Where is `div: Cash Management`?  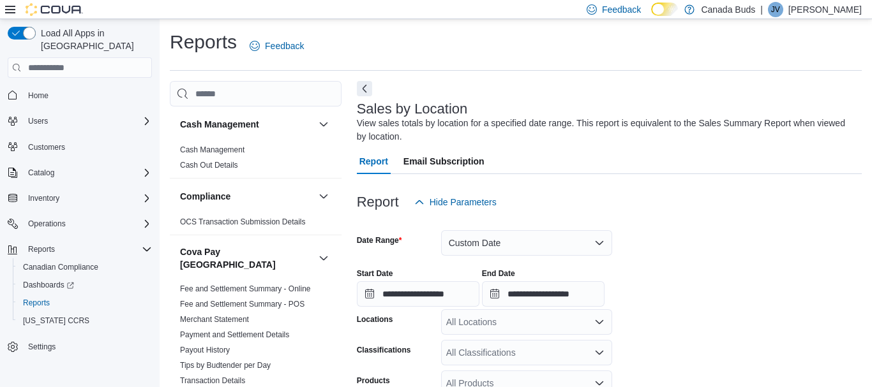
div: Cash Management is located at coordinates (255, 160).